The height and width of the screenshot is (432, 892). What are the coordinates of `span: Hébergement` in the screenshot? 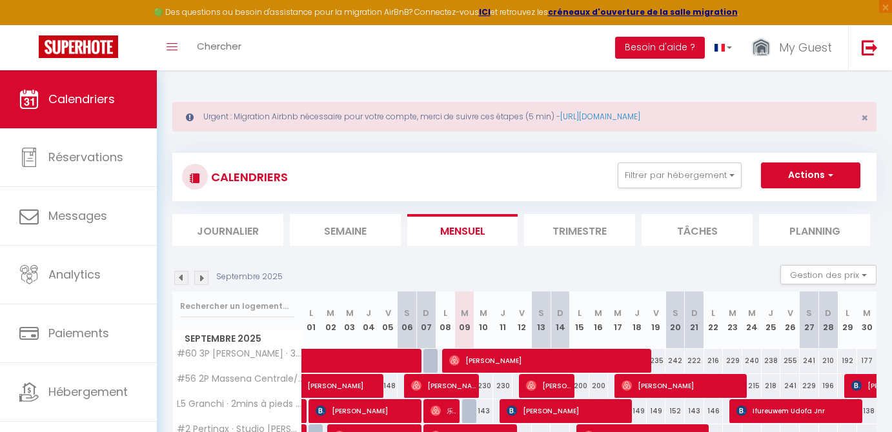 It's located at (88, 392).